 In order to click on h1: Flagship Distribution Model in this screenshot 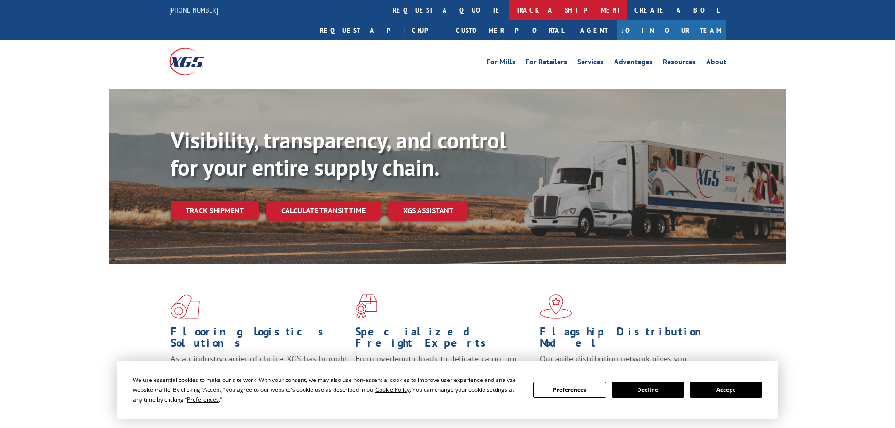, I will do `click(628, 340)`.